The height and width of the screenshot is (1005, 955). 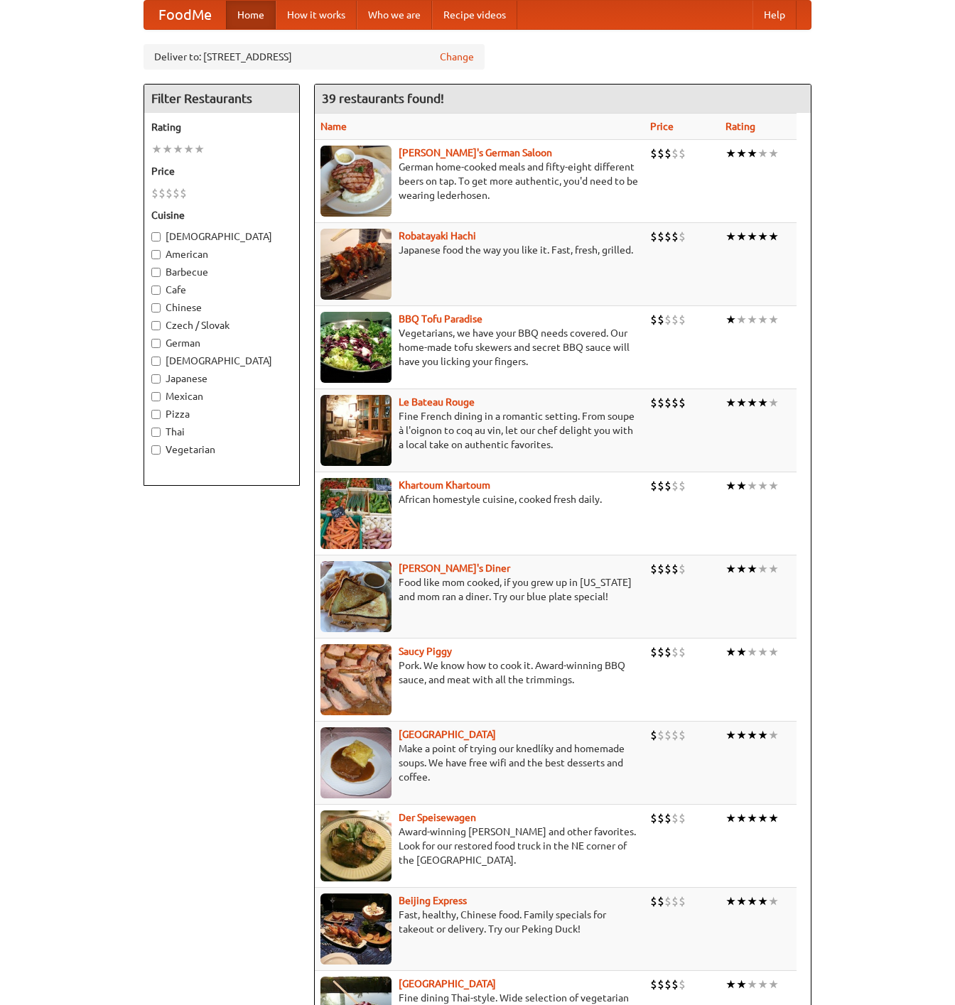 I want to click on p: African homestyle cuisine, cooked fresh daily., so click(x=479, y=499).